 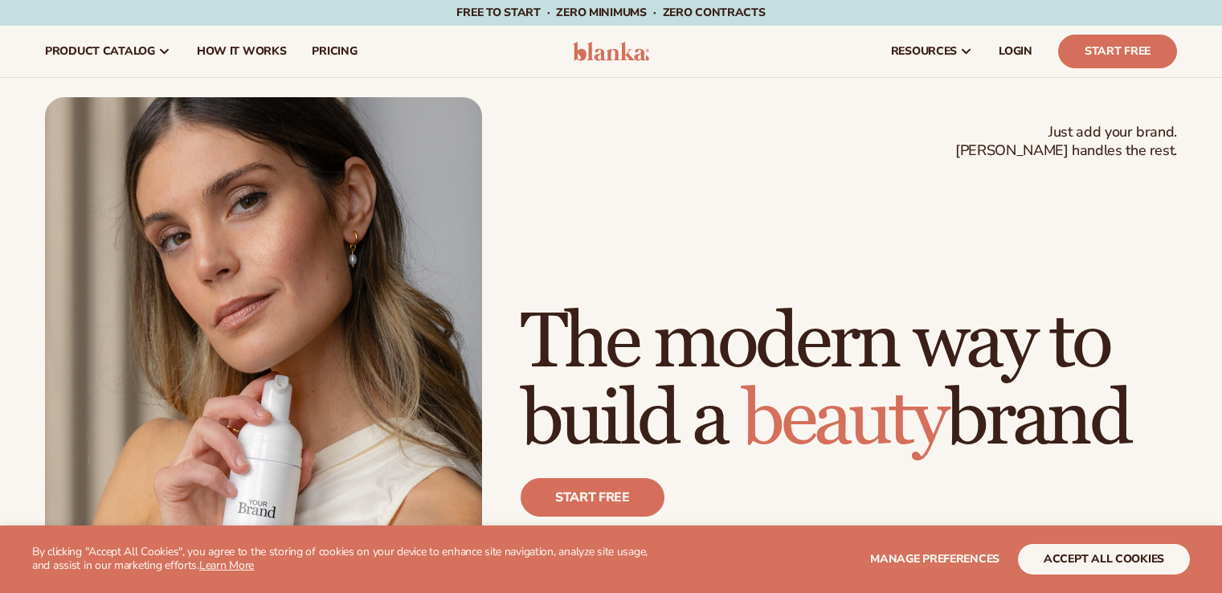 What do you see at coordinates (924, 51) in the screenshot?
I see `span: resources` at bounding box center [924, 51].